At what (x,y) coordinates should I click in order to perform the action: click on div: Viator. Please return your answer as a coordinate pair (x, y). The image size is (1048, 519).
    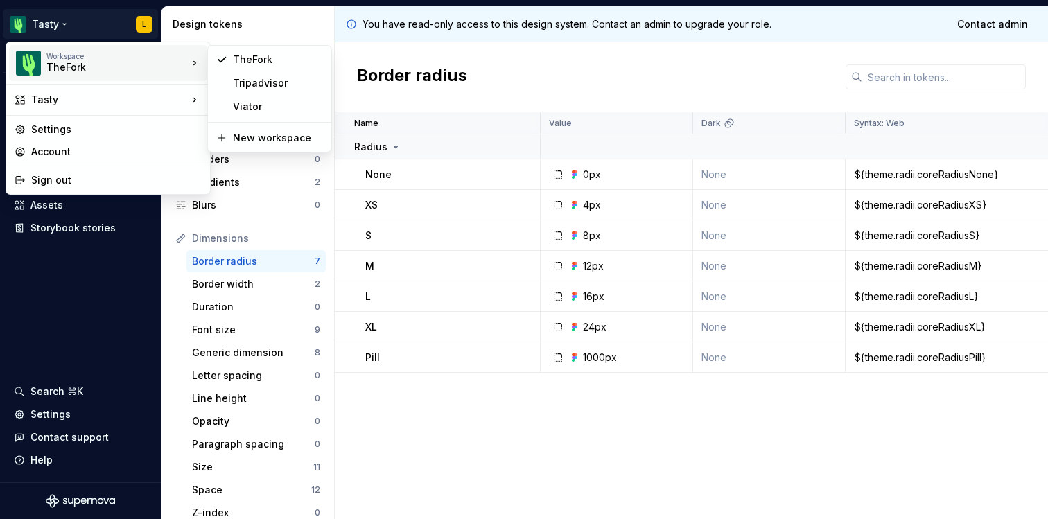
    Looking at the image, I should click on (278, 107).